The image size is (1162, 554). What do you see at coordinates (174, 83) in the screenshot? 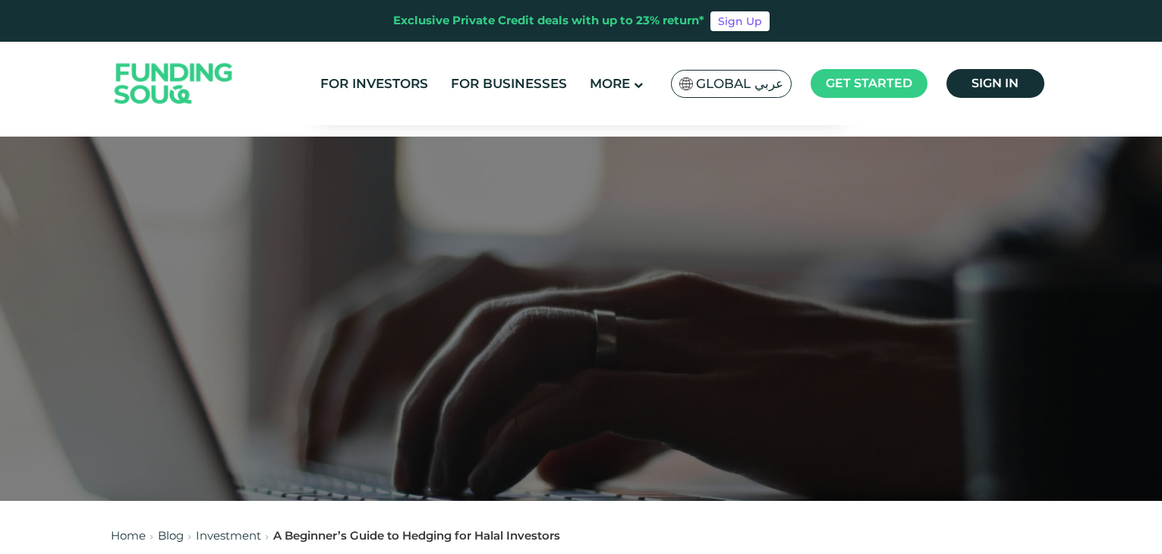
I see `img: Logo` at bounding box center [174, 83].